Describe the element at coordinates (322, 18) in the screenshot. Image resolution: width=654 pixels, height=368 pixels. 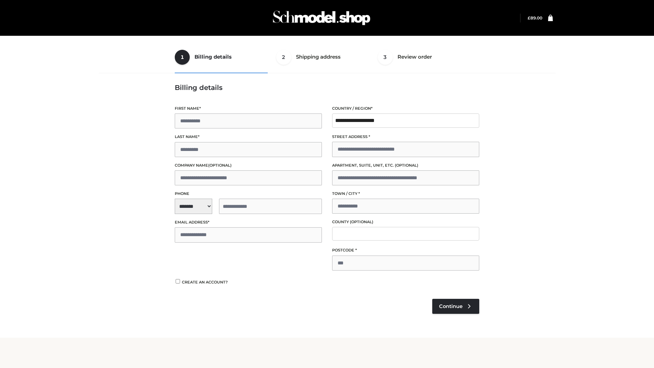
I see `a: Schmodel Admin 964` at that location.